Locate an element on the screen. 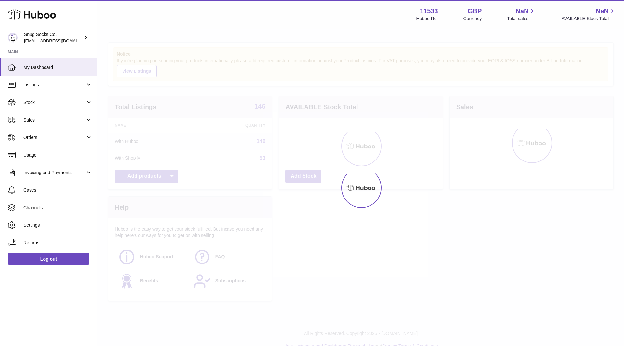  a: NaN Total sales is located at coordinates (522, 14).